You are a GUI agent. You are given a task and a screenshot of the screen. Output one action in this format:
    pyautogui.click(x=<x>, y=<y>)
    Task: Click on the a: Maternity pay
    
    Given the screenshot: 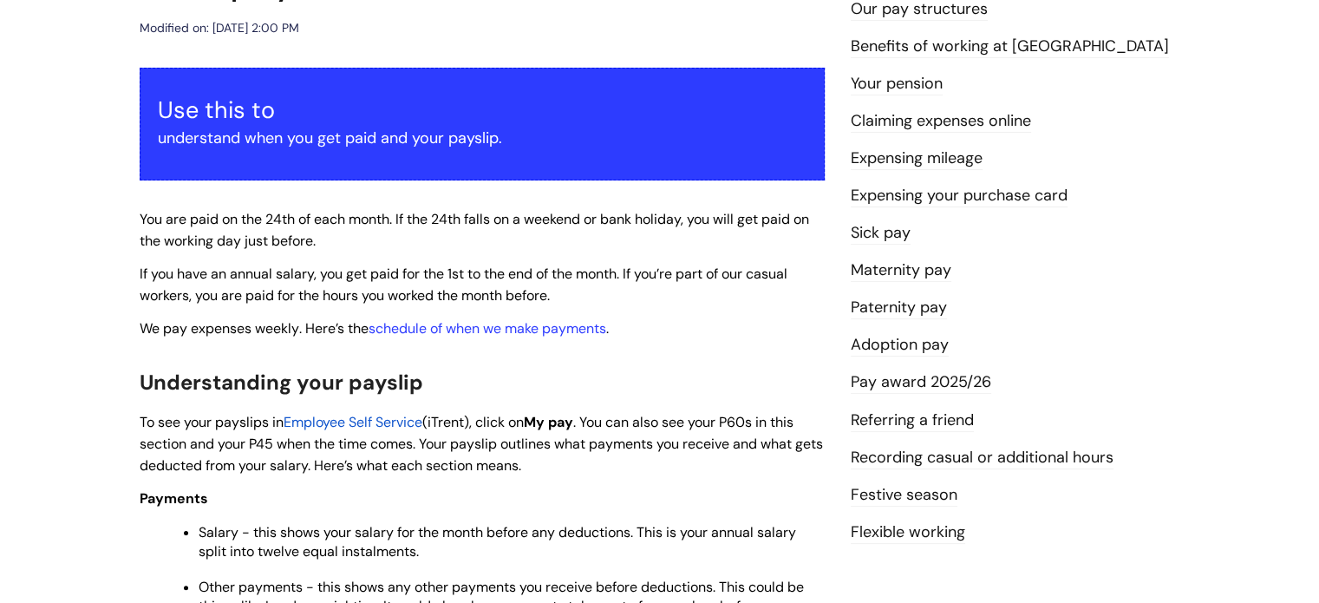 What is the action you would take?
    pyautogui.click(x=901, y=271)
    